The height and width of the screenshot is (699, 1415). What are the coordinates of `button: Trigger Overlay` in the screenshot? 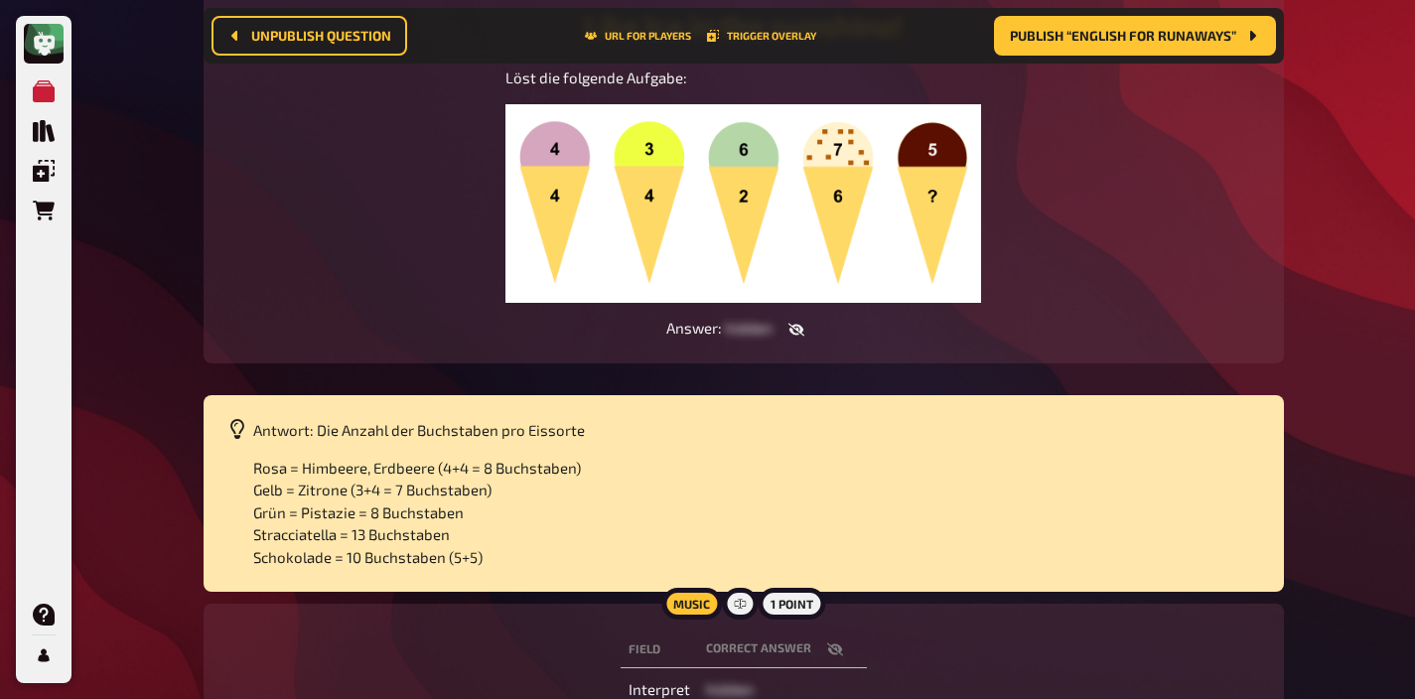 It's located at (762, 36).